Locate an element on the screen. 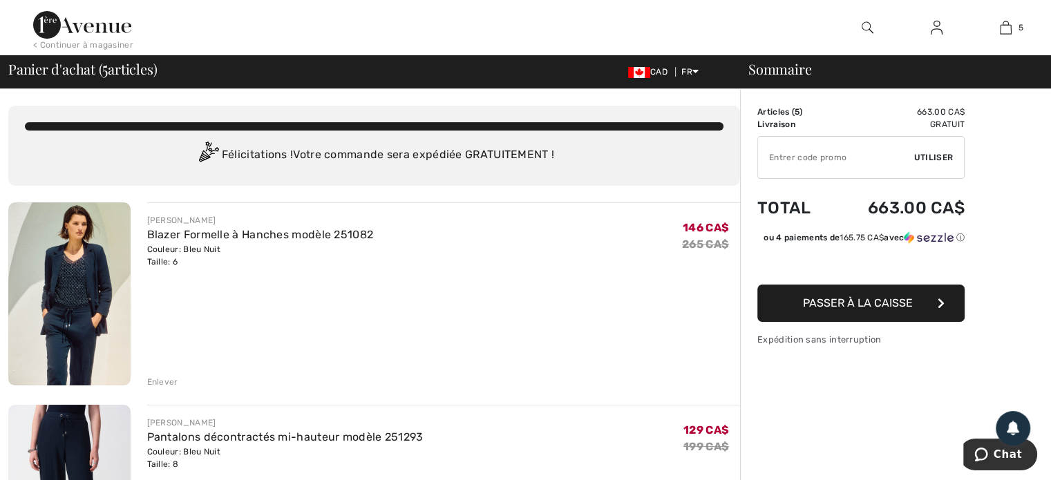 This screenshot has height=480, width=1051. td: Total is located at coordinates (794, 208).